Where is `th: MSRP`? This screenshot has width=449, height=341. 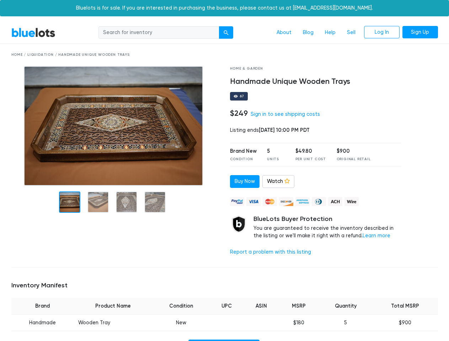
th: MSRP is located at coordinates (299, 306).